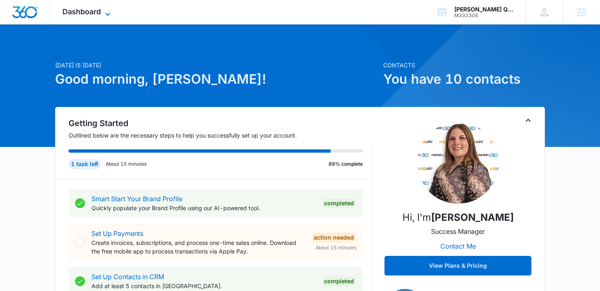 This screenshot has height=291, width=600. Describe the element at coordinates (128, 277) in the screenshot. I see `a: Set Up Contacts in CRM` at that location.